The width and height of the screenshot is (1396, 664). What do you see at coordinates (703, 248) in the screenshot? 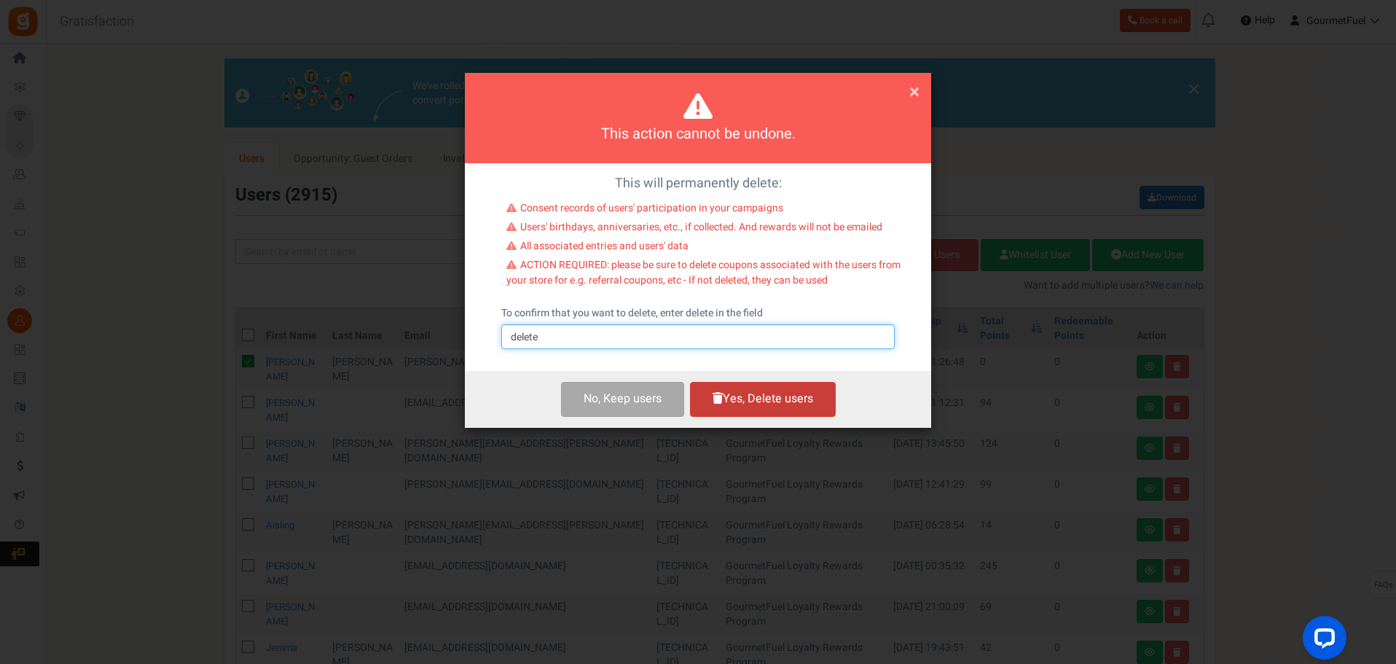
I see `li: All associated entries and users' data` at bounding box center [703, 248].